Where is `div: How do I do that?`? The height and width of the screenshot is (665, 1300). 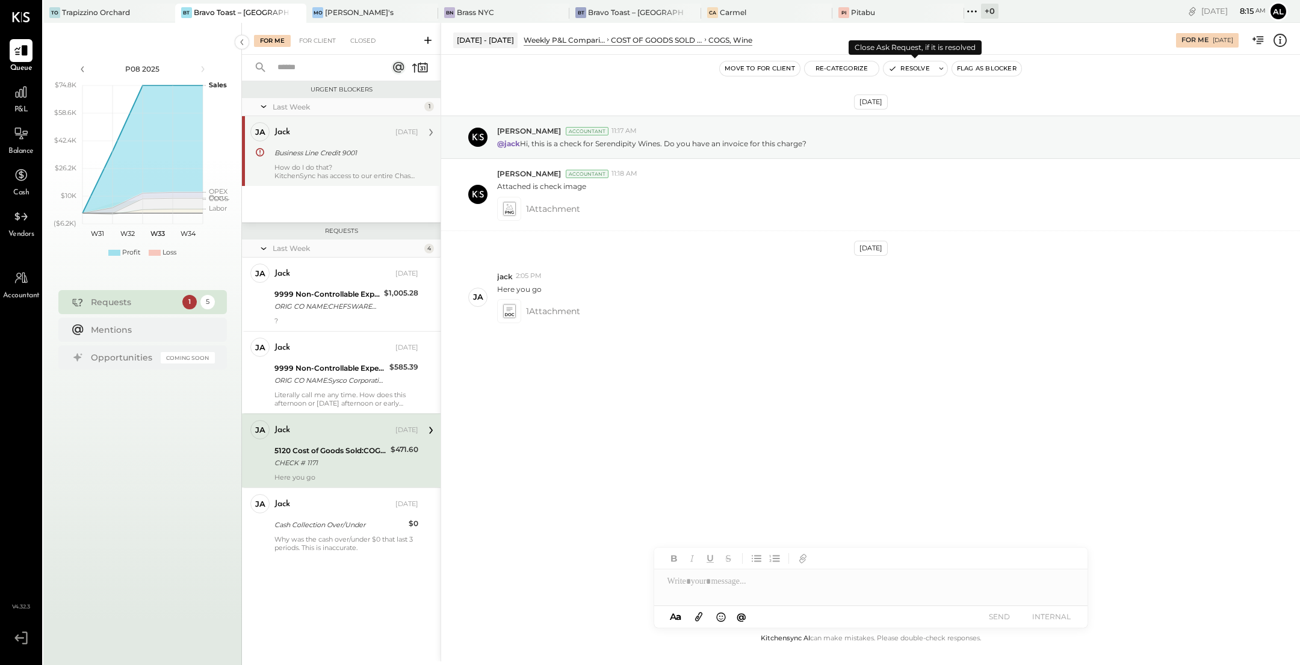
div: How do I do that? is located at coordinates (346, 172).